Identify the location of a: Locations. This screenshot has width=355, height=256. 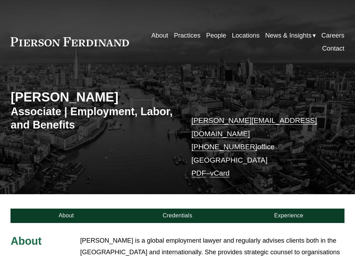
(246, 35).